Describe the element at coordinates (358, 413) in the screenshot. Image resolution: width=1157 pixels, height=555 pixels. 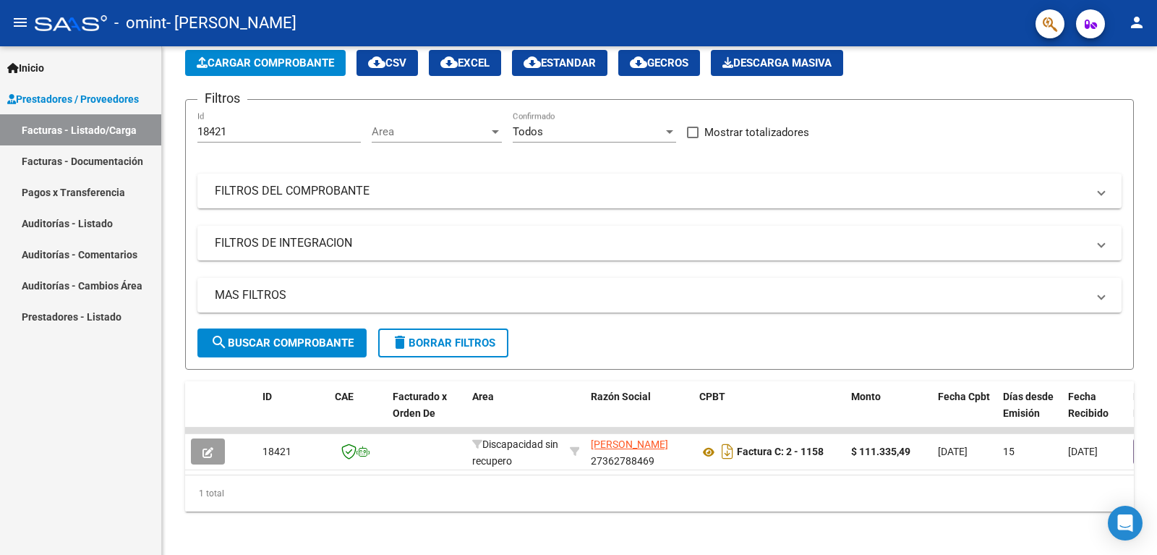
I see `datatable-header-cell: CAE` at that location.